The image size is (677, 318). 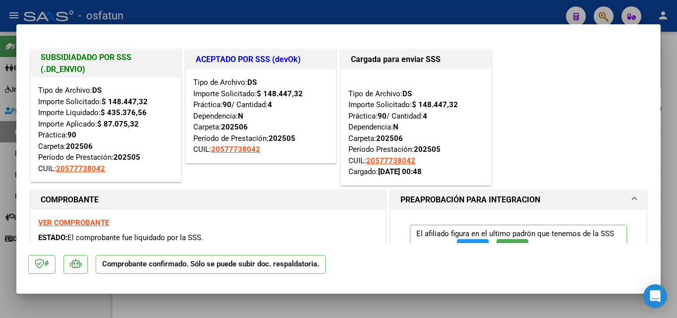 What do you see at coordinates (135, 237) in the screenshot?
I see `span: El comprobante fue liquidado por la SSS.` at bounding box center [135, 237].